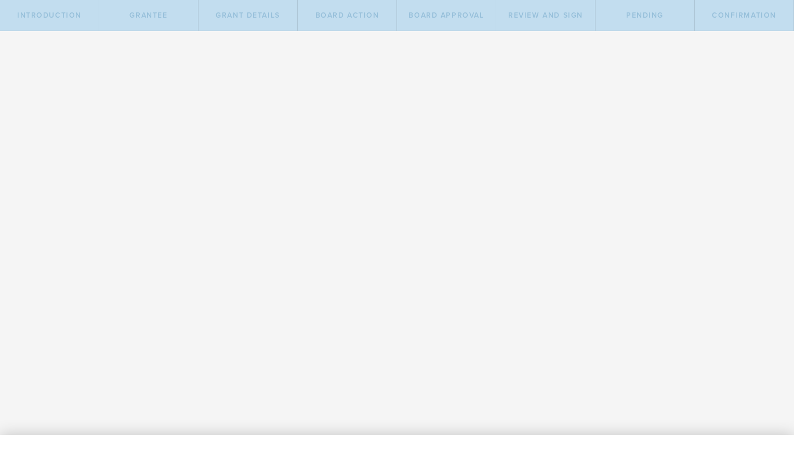 This screenshot has width=794, height=466. What do you see at coordinates (49, 15) in the screenshot?
I see `span: Introduction` at bounding box center [49, 15].